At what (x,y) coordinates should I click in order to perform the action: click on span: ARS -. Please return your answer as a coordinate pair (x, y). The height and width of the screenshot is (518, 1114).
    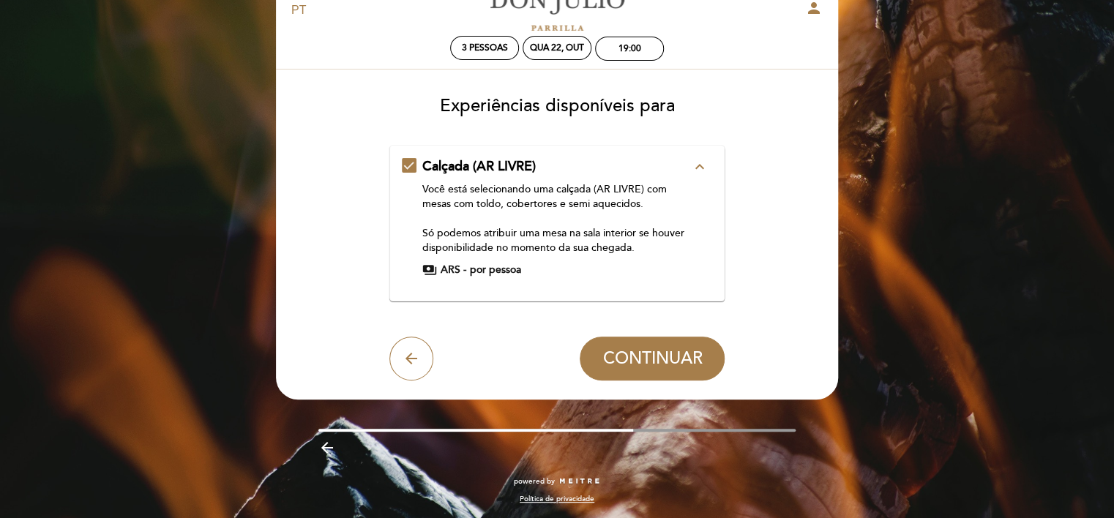
    Looking at the image, I should click on (453, 270).